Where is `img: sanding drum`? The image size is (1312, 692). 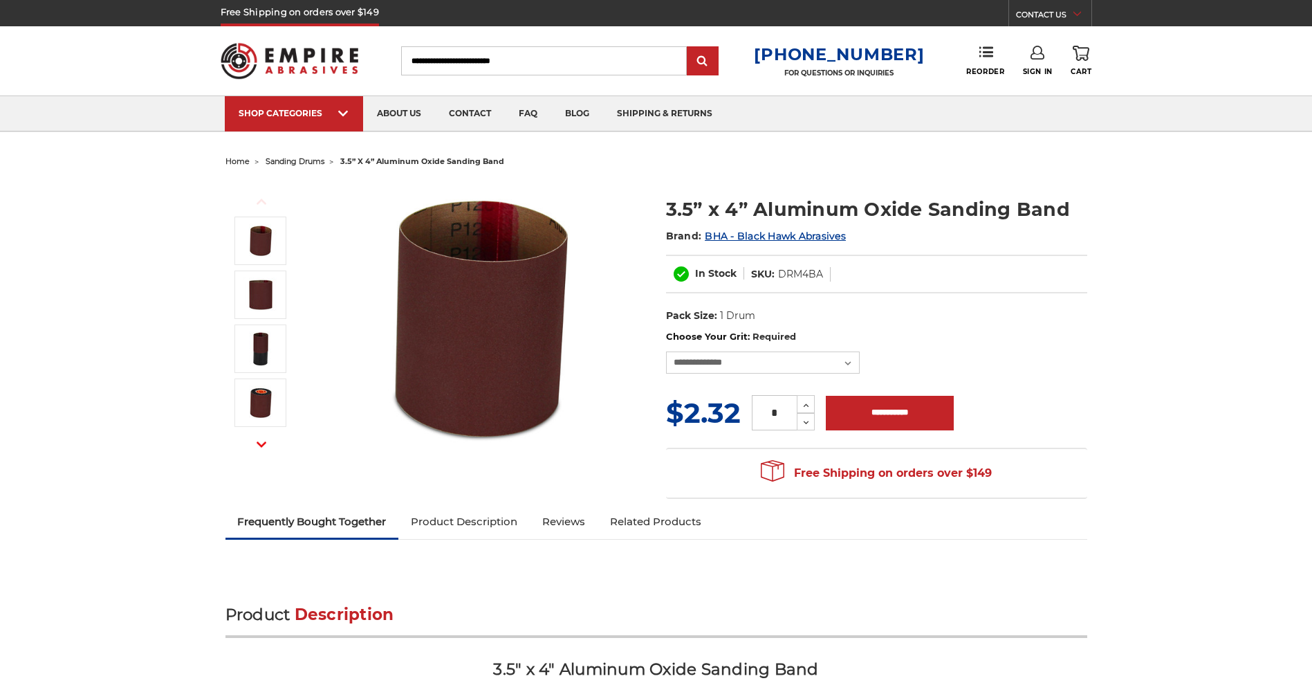
img: sanding drum is located at coordinates (261, 349).